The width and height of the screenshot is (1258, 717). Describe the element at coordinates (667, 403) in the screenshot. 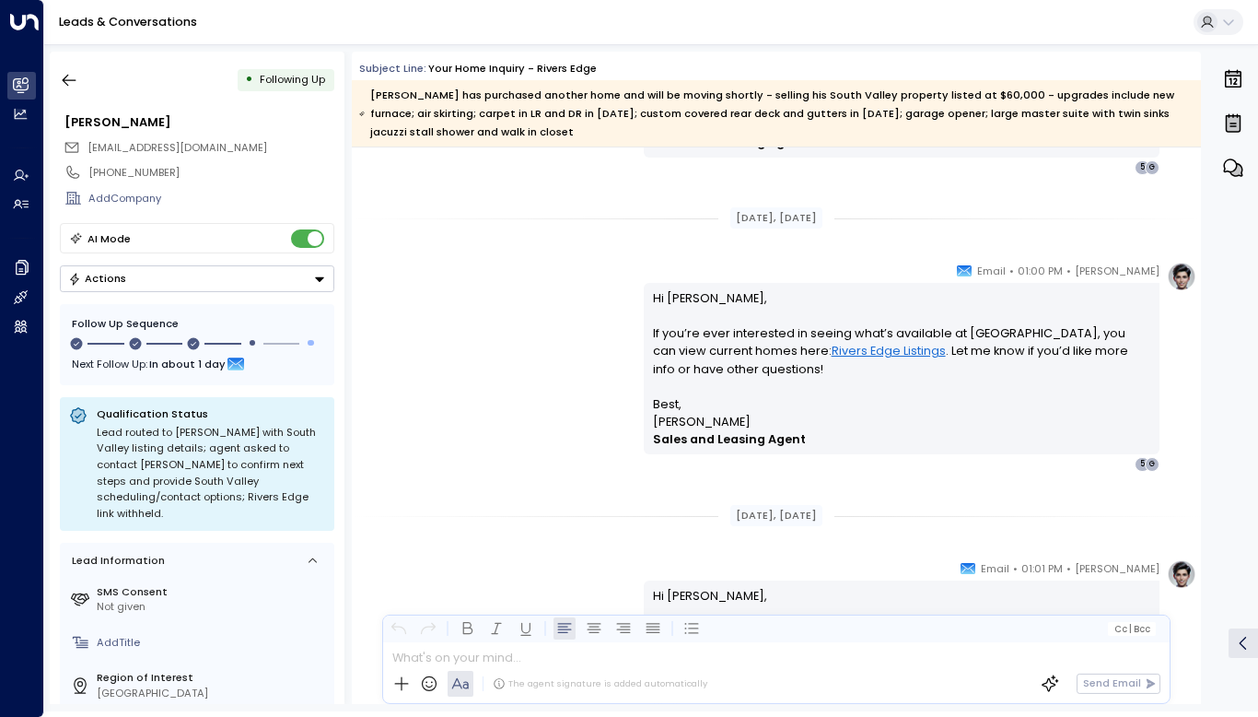

I see `span: Best,` at that location.